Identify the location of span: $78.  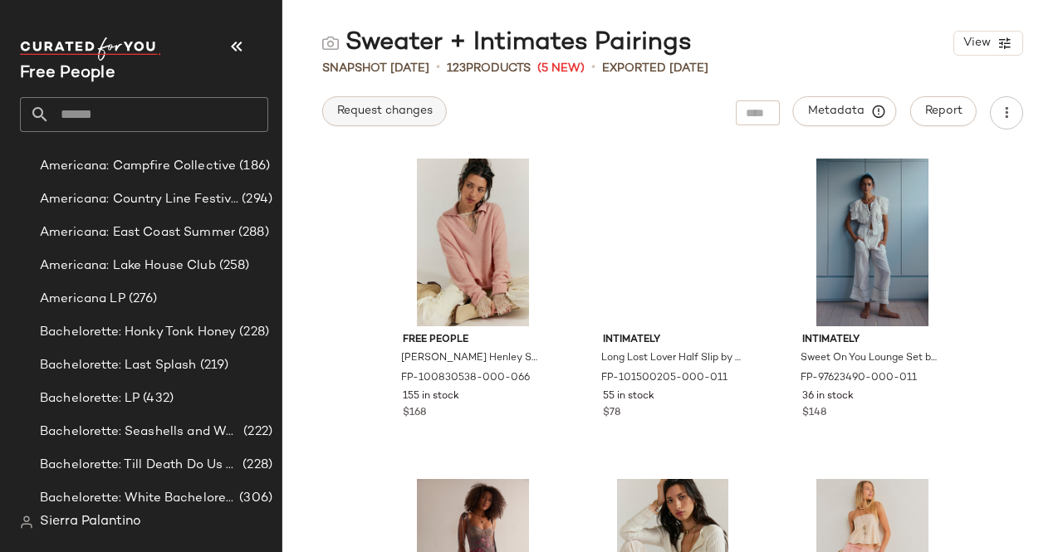
(611, 414).